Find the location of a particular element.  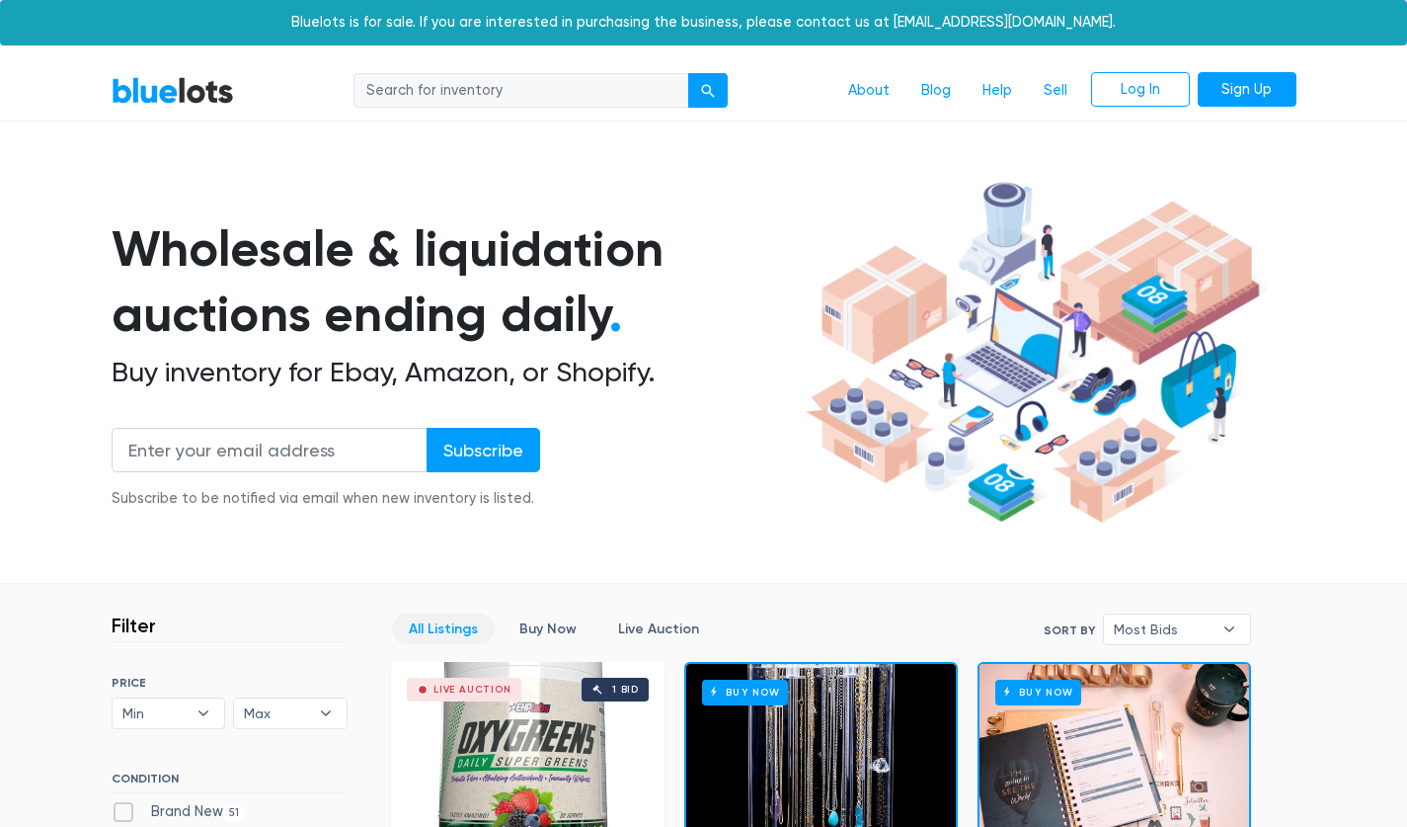

label: Brand New is located at coordinates (179, 812).